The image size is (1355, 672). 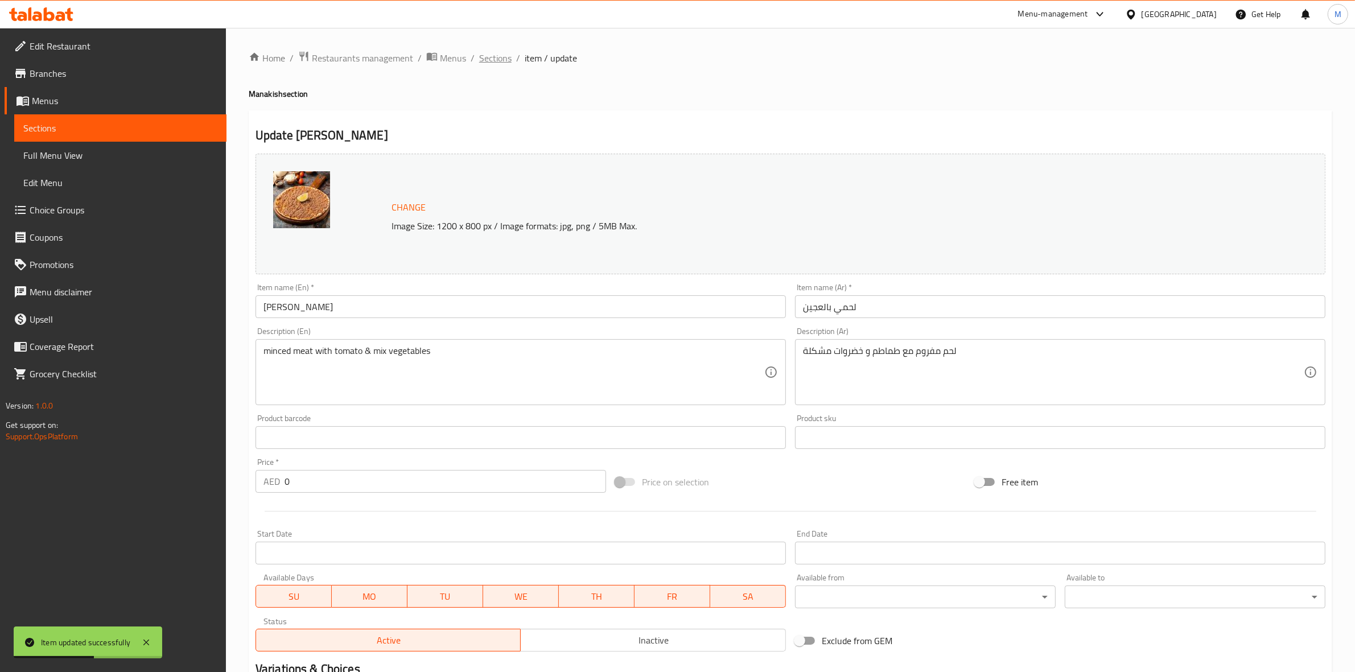 What do you see at coordinates (672, 596) in the screenshot?
I see `button: FR` at bounding box center [672, 596].